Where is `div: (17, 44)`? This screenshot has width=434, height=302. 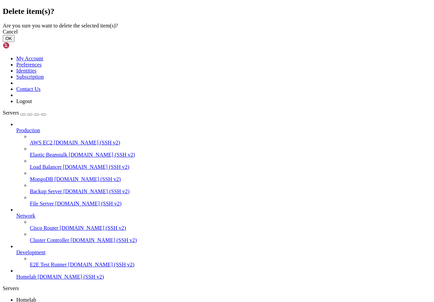
div: (17, 44) is located at coordinates (53, 254).